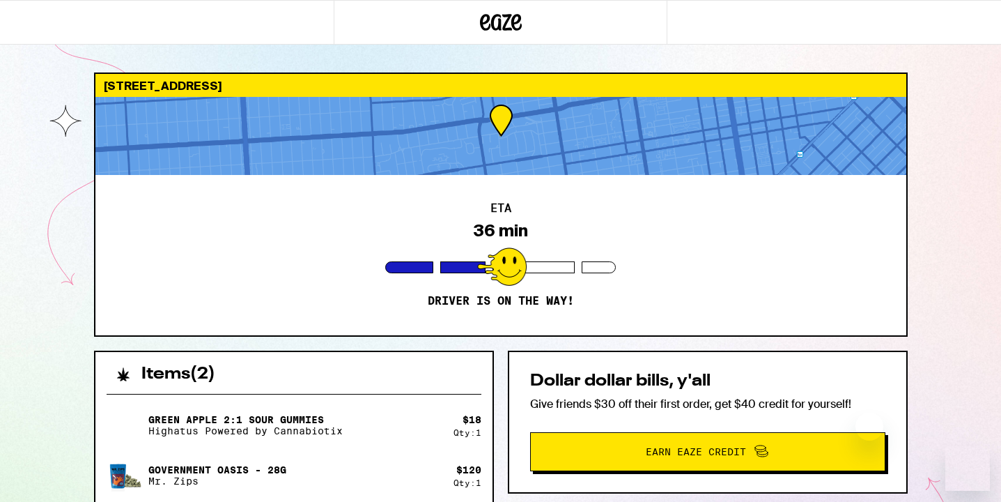 Image resolution: width=1001 pixels, height=502 pixels. Describe the element at coordinates (501, 231) in the screenshot. I see `div: 36 min` at that location.